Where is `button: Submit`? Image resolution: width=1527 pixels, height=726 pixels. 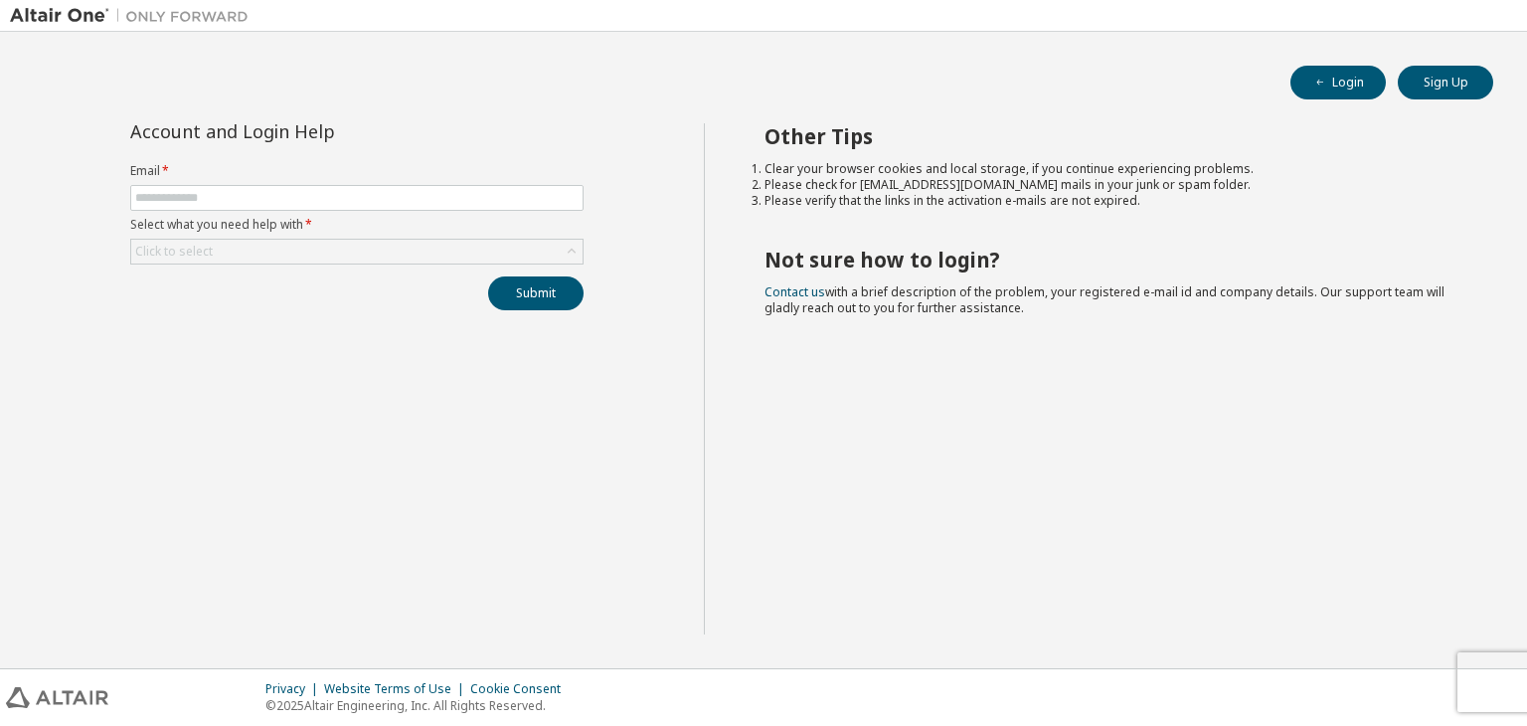
button: Submit is located at coordinates (536, 293).